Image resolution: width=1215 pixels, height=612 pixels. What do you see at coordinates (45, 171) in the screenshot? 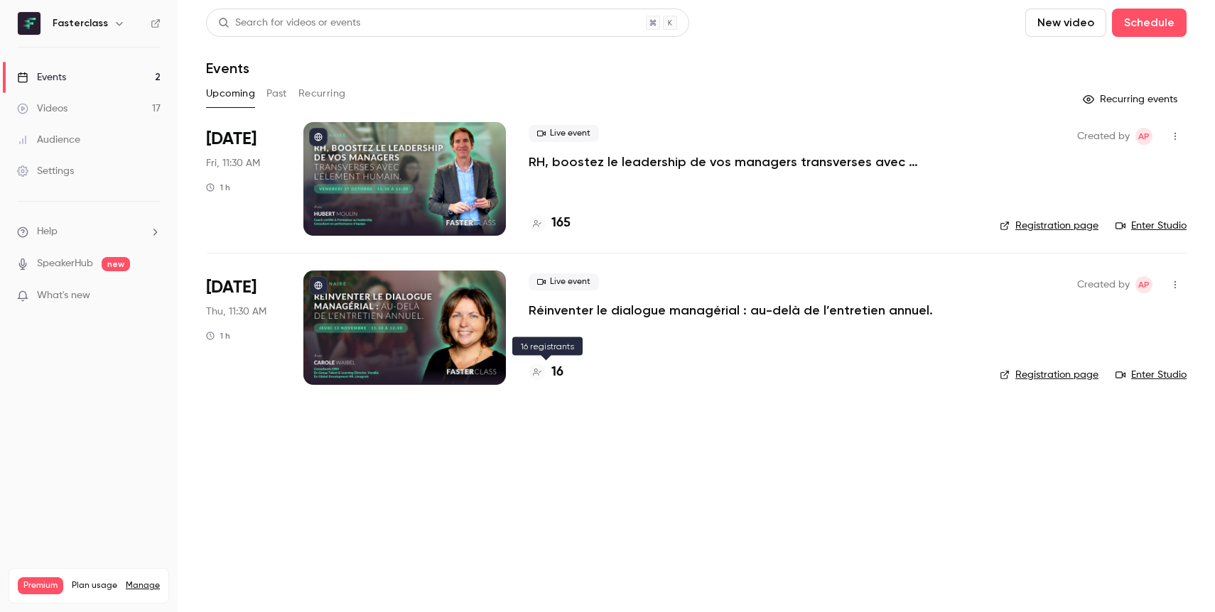
I see `div: Settings` at bounding box center [45, 171].